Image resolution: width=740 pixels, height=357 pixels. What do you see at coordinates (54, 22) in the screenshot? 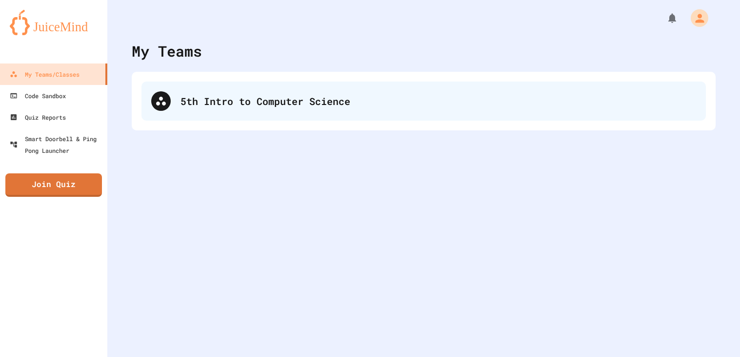
I see `img: logo-orange.svg` at bounding box center [54, 22].